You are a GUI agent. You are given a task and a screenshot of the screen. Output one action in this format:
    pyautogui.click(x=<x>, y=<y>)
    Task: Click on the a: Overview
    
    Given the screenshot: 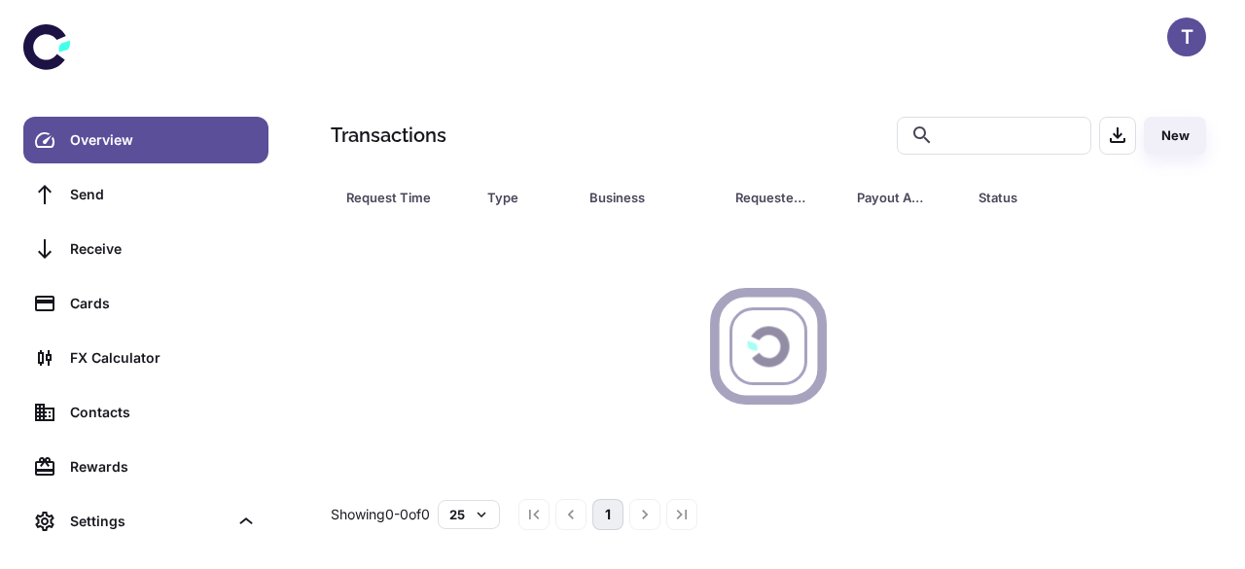 What is the action you would take?
    pyautogui.click(x=146, y=140)
    